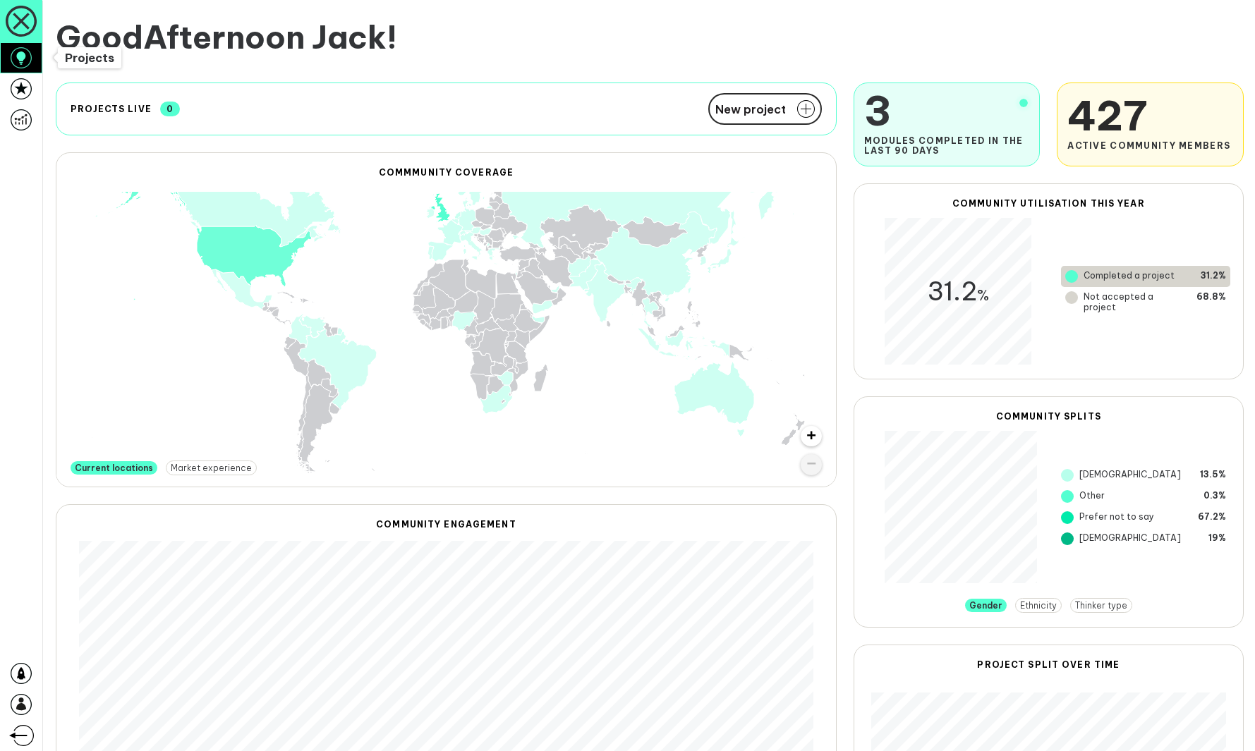 This screenshot has height=751, width=1255. I want to click on span: Other, so click(1092, 497).